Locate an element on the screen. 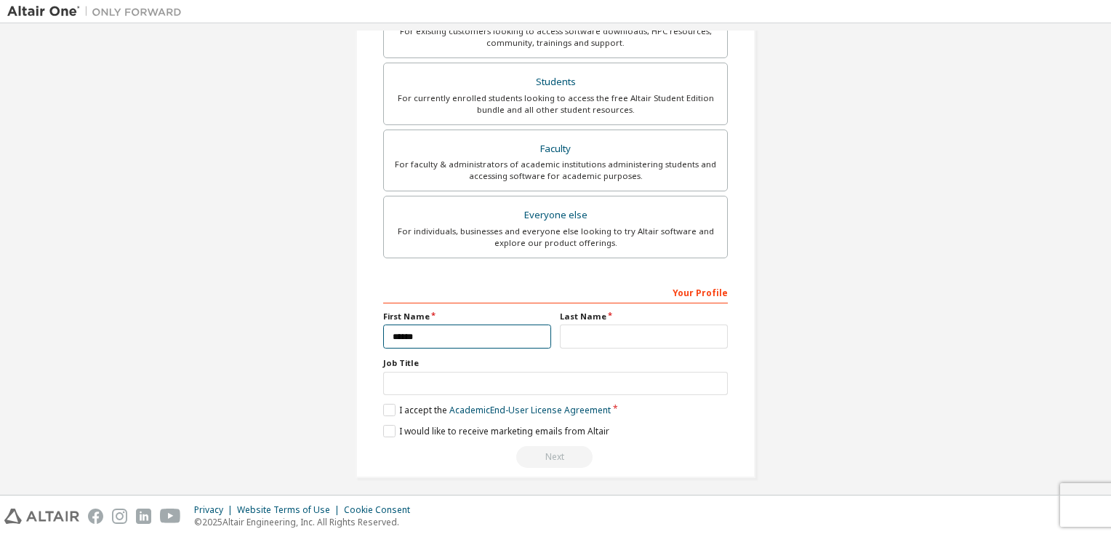  label: Last Name is located at coordinates (643, 316).